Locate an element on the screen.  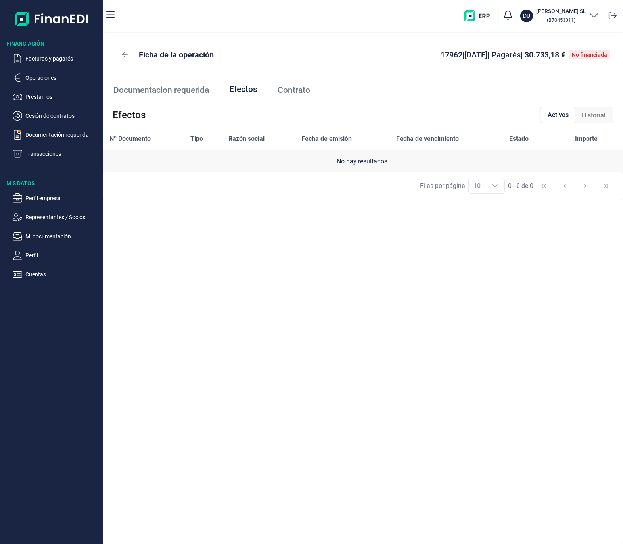
button: Transacciones is located at coordinates (56, 154).